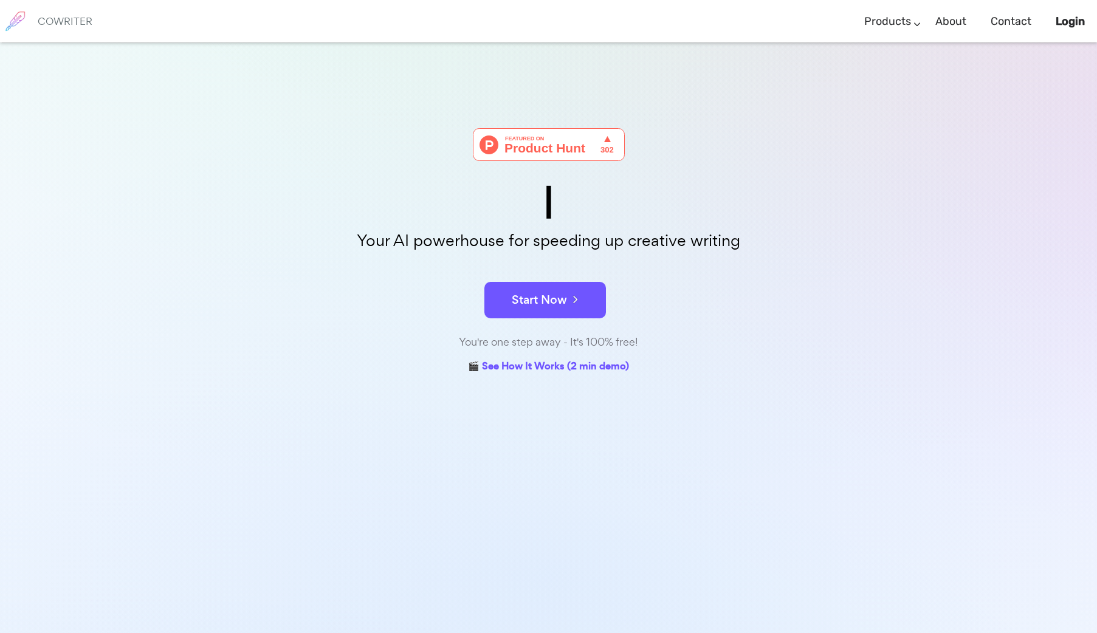  What do you see at coordinates (888, 21) in the screenshot?
I see `a: Products` at bounding box center [888, 21].